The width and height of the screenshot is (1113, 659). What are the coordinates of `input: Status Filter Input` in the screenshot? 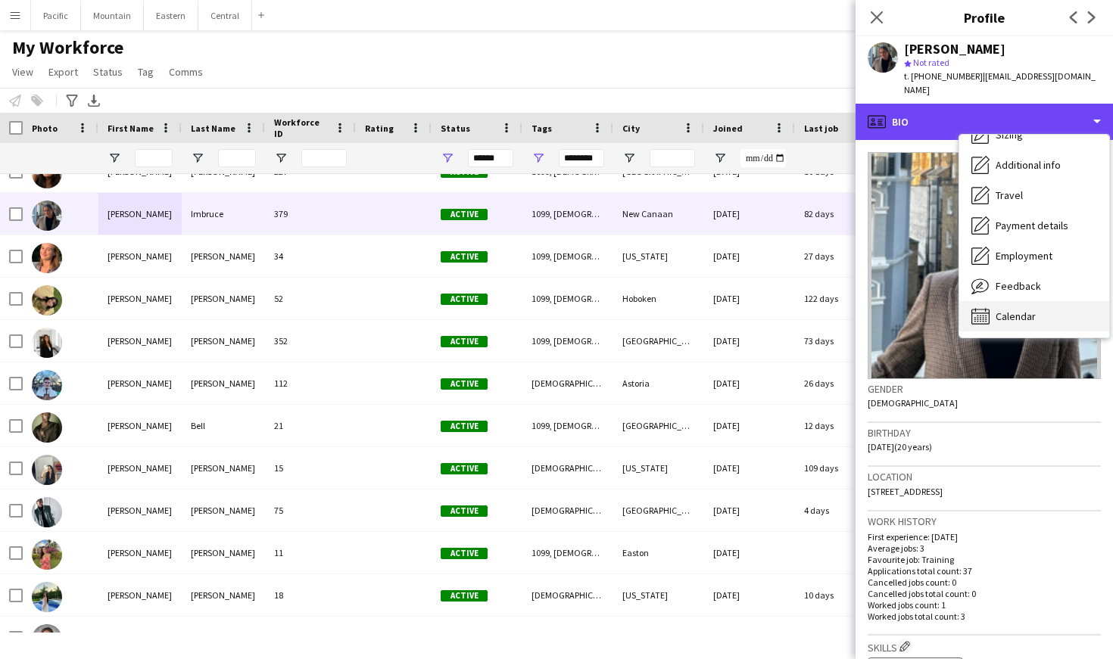 It's located at (491, 158).